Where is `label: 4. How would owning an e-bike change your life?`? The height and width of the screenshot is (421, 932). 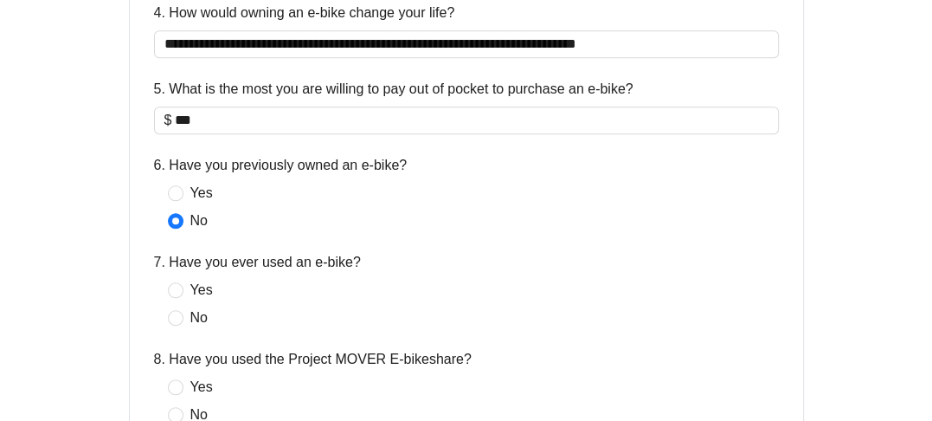
label: 4. How would owning an e-bike change your life? is located at coordinates (305, 13).